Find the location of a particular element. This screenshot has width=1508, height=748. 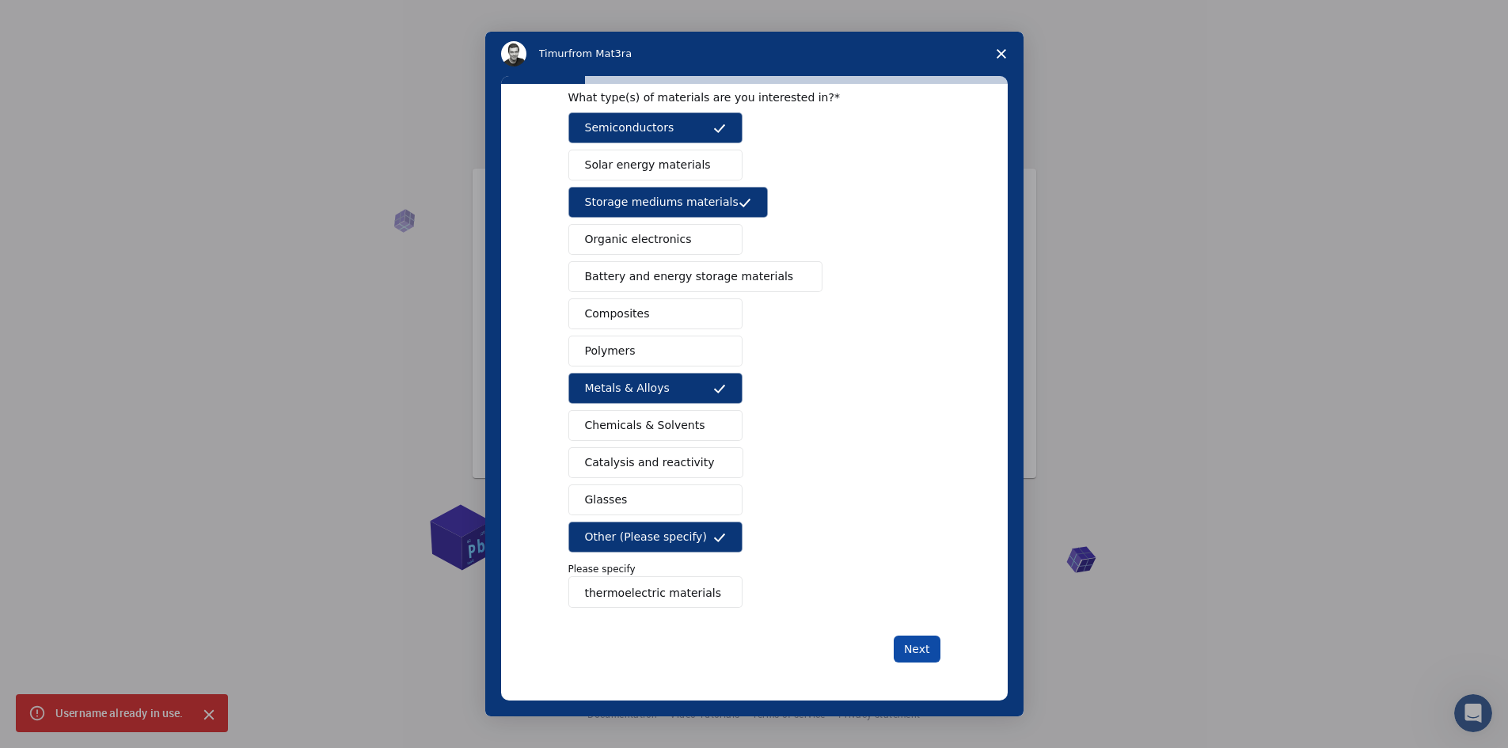

button: Storage mediums materials is located at coordinates (668, 202).